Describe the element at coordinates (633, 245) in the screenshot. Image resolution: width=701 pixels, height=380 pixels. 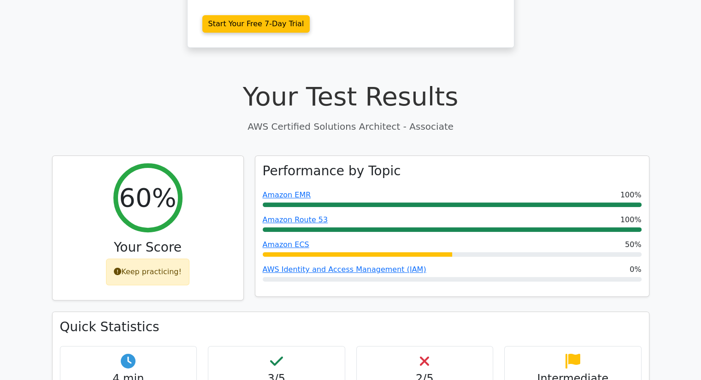
I see `span: 50%` at that location.